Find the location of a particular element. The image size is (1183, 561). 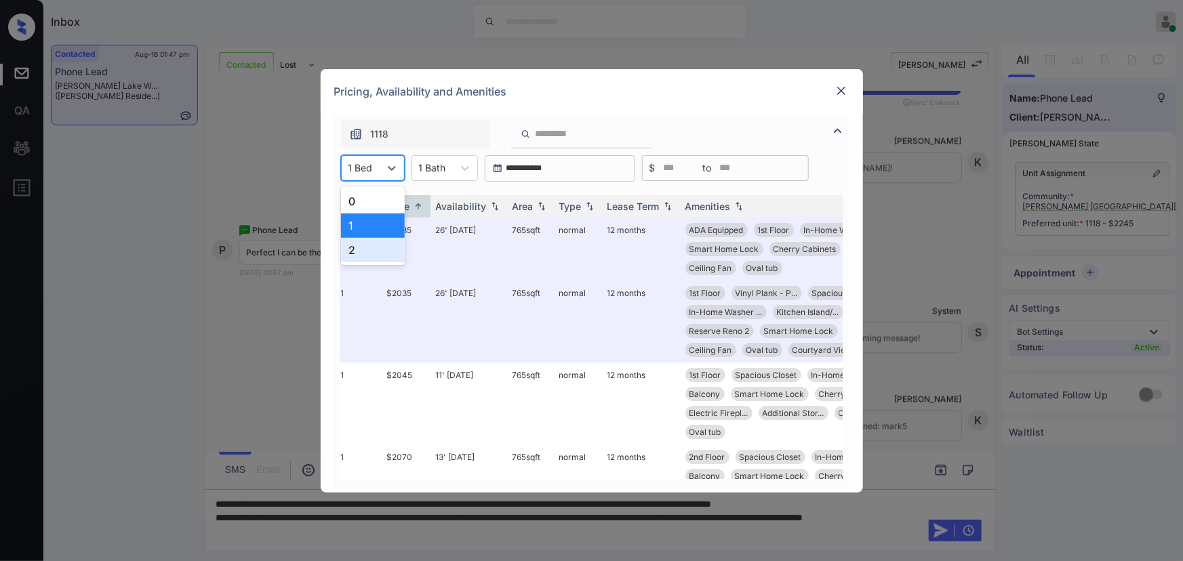

span: Additional Stor... is located at coordinates (793, 413).